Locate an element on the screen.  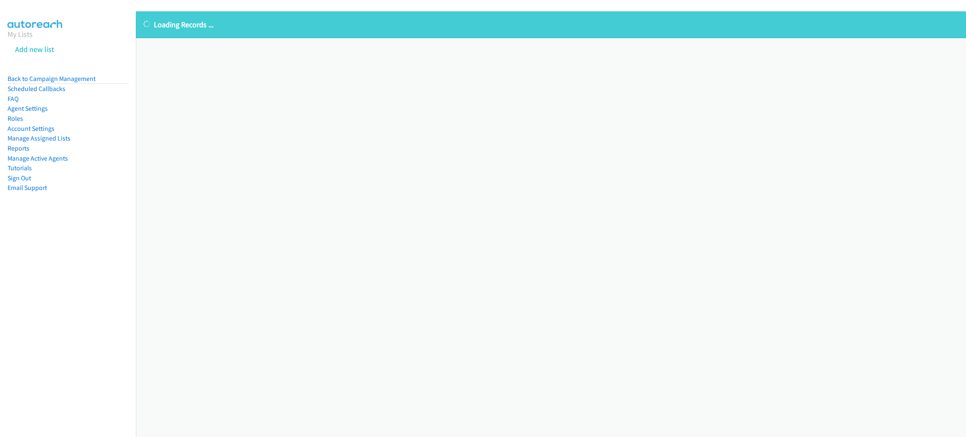
a: Account Settings is located at coordinates (31, 128).